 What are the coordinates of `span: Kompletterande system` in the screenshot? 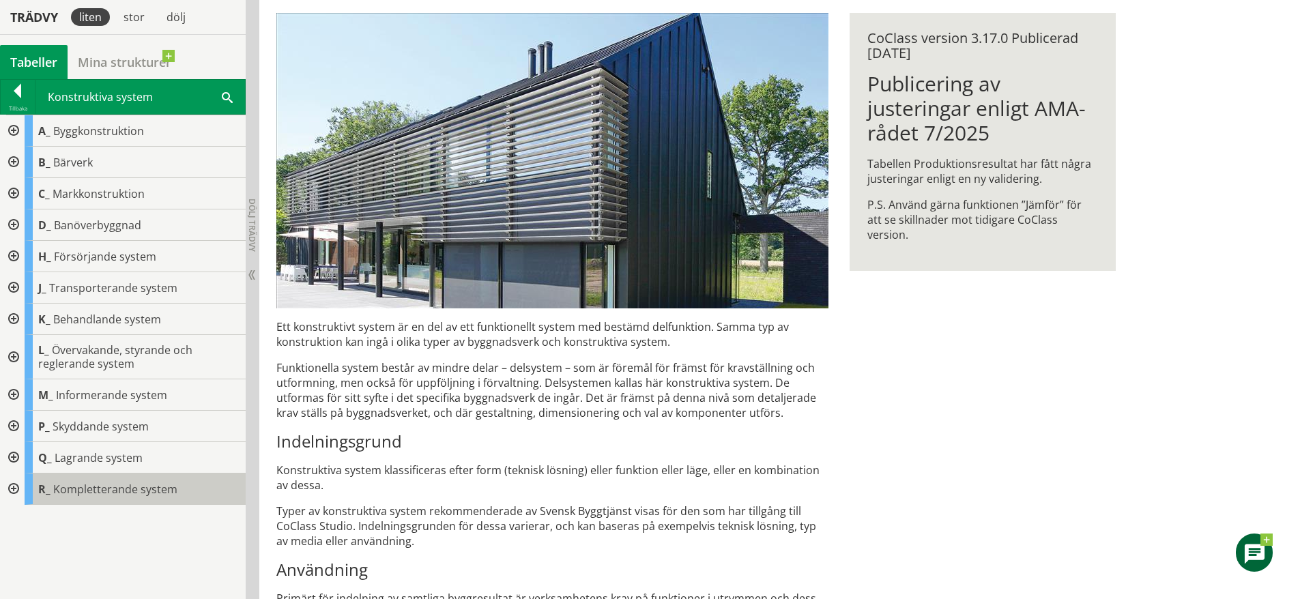 It's located at (115, 489).